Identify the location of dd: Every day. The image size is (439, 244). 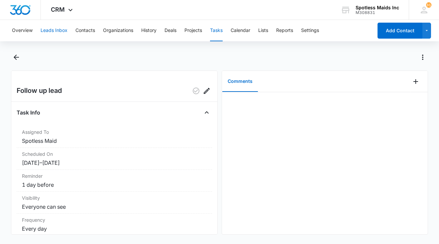
(114, 228).